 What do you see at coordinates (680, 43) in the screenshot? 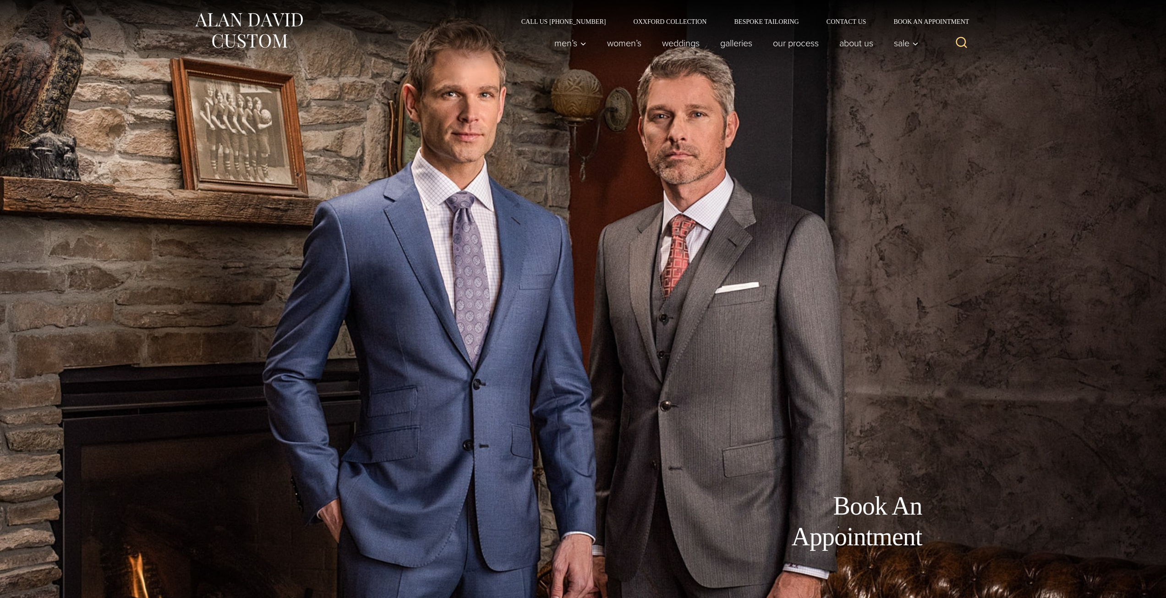
I see `a: weddings` at bounding box center [680, 43].